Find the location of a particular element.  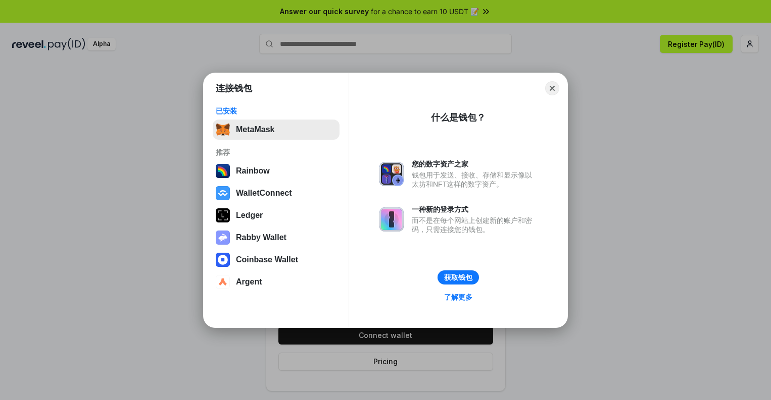

div: 了解更多 is located at coordinates (458, 297).